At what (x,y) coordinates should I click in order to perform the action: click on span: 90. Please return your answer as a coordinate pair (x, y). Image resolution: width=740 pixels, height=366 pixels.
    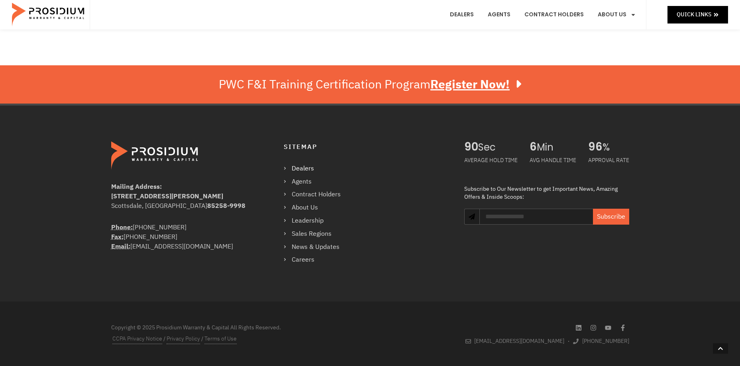
    Looking at the image, I should click on (471, 147).